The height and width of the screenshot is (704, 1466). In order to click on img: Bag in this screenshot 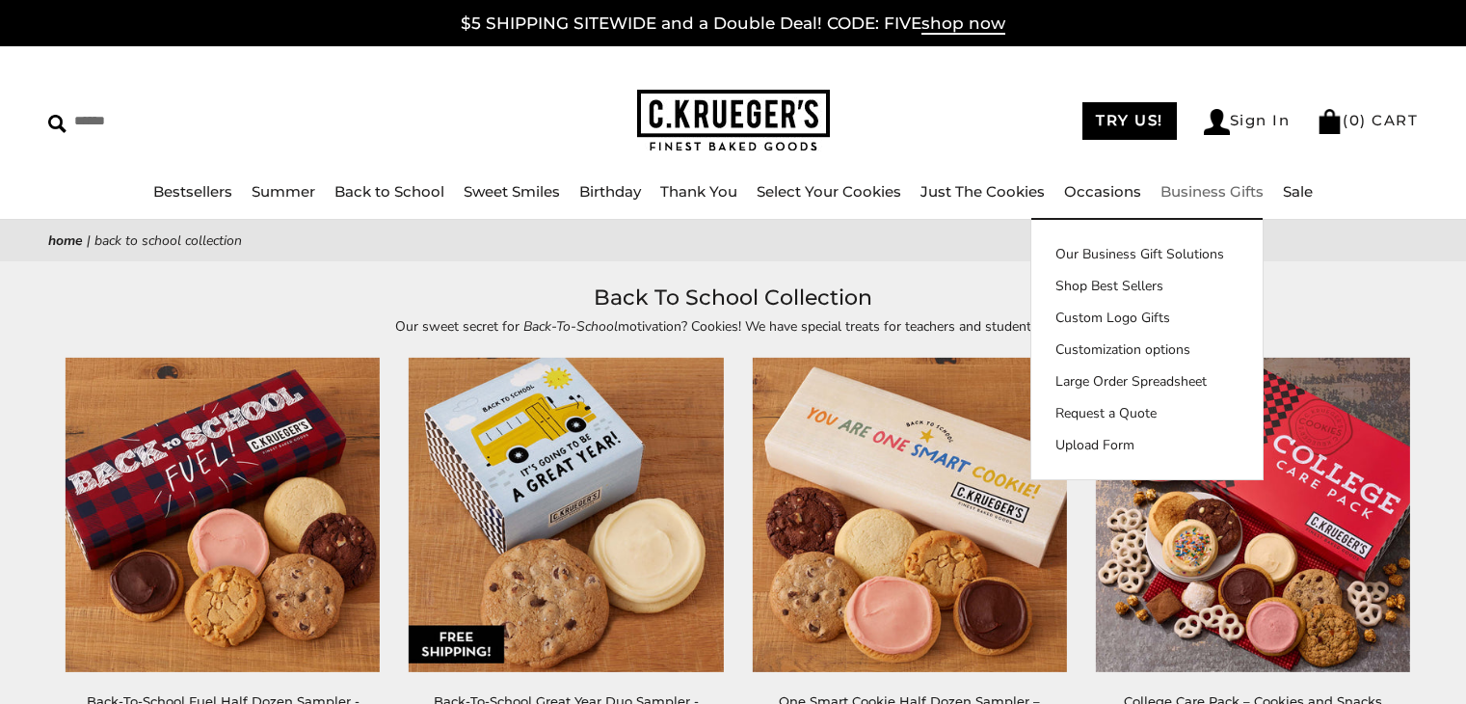, I will do `click(1329, 121)`.